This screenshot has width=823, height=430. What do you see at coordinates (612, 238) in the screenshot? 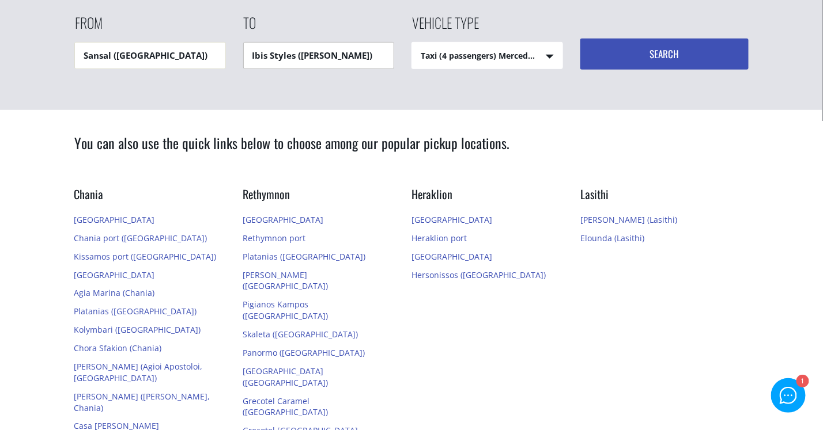
I see `a: Elounda (Lasithi)` at bounding box center [612, 238].